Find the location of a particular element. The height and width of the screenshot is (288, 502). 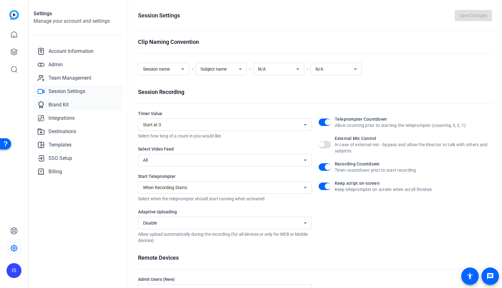

span: Integrations is located at coordinates (62, 118).